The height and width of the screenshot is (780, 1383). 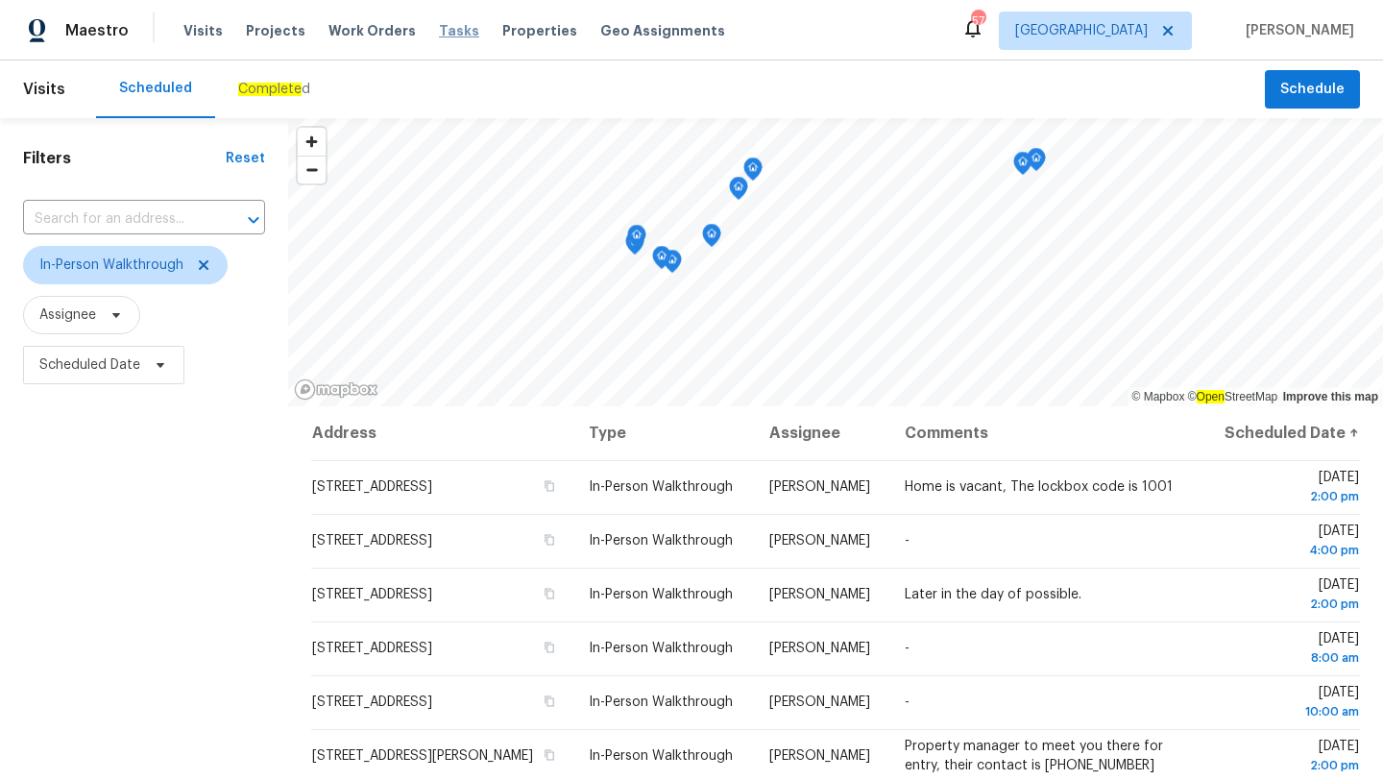 I want to click on span: Work Orders, so click(x=372, y=31).